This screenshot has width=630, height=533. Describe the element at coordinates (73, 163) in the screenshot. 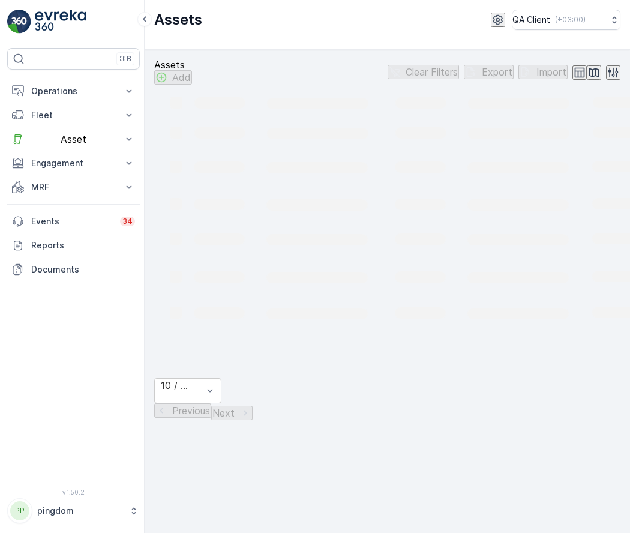

I see `p: Engagement` at that location.